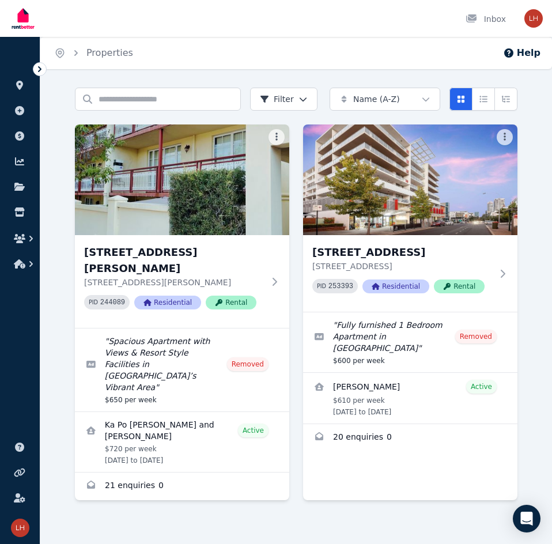  What do you see at coordinates (110, 52) in the screenshot?
I see `a: Properties` at bounding box center [110, 52].